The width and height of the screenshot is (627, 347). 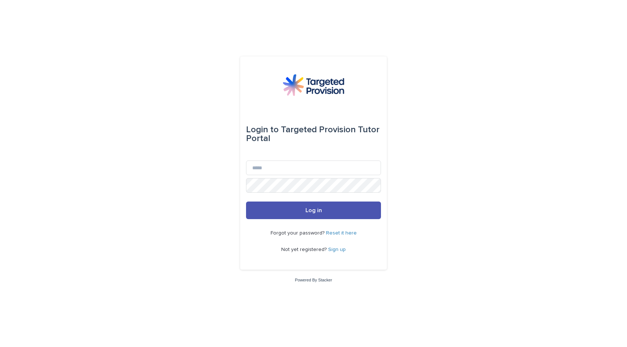 I want to click on a: Powered By Stacker, so click(x=313, y=280).